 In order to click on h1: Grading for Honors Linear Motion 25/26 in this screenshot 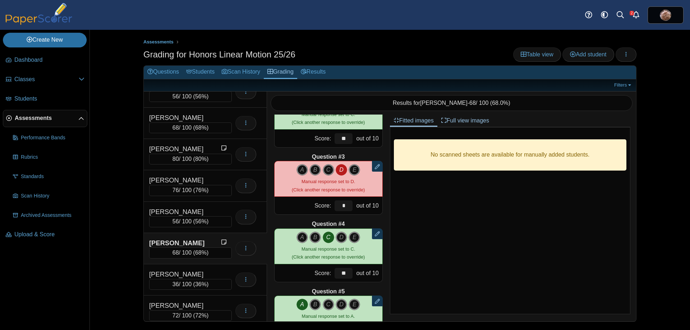, I will do `click(219, 55)`.